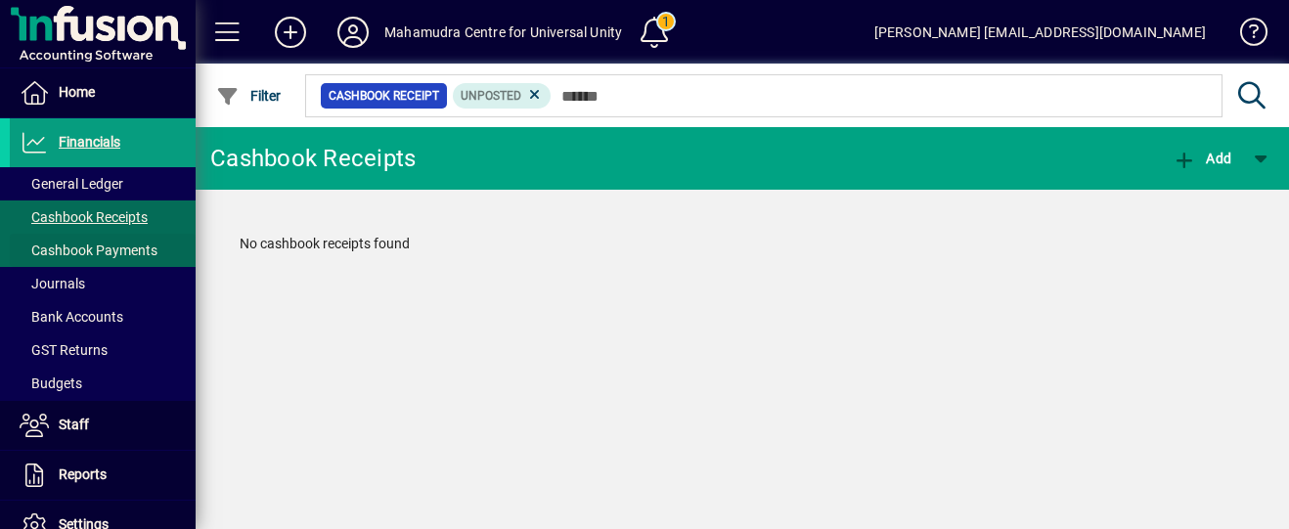 The image size is (1289, 529). Describe the element at coordinates (742, 244) in the screenshot. I see `div: No cashbook receipts found` at that location.